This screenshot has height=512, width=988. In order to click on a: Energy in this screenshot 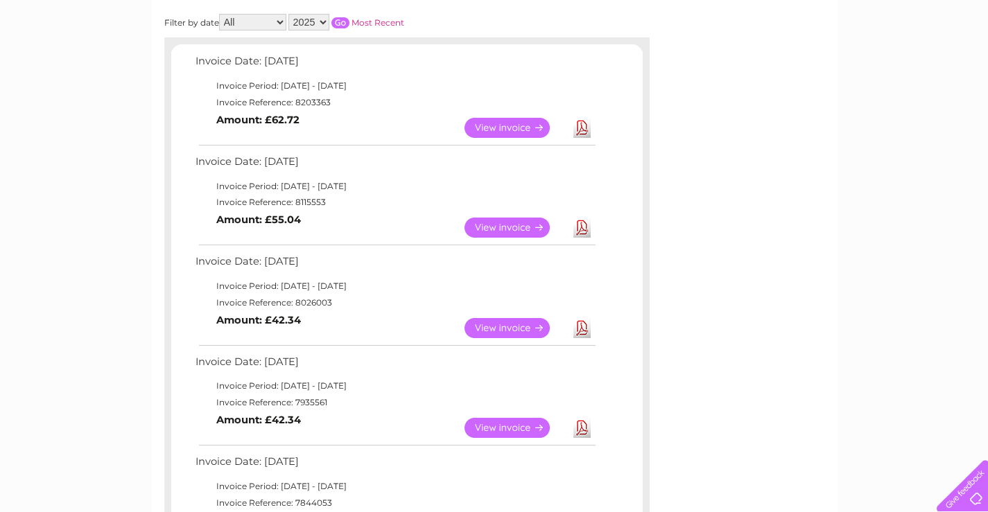, I will do `click(794, 64)`.